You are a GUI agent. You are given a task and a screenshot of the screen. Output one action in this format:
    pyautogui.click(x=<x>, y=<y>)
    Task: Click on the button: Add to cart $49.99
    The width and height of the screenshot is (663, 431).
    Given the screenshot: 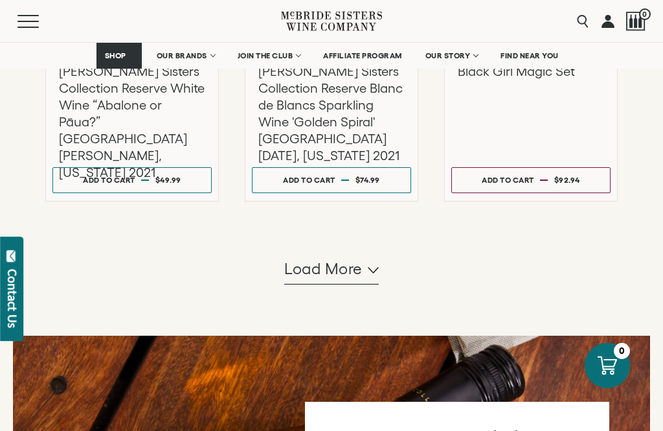 What is the action you would take?
    pyautogui.click(x=132, y=180)
    